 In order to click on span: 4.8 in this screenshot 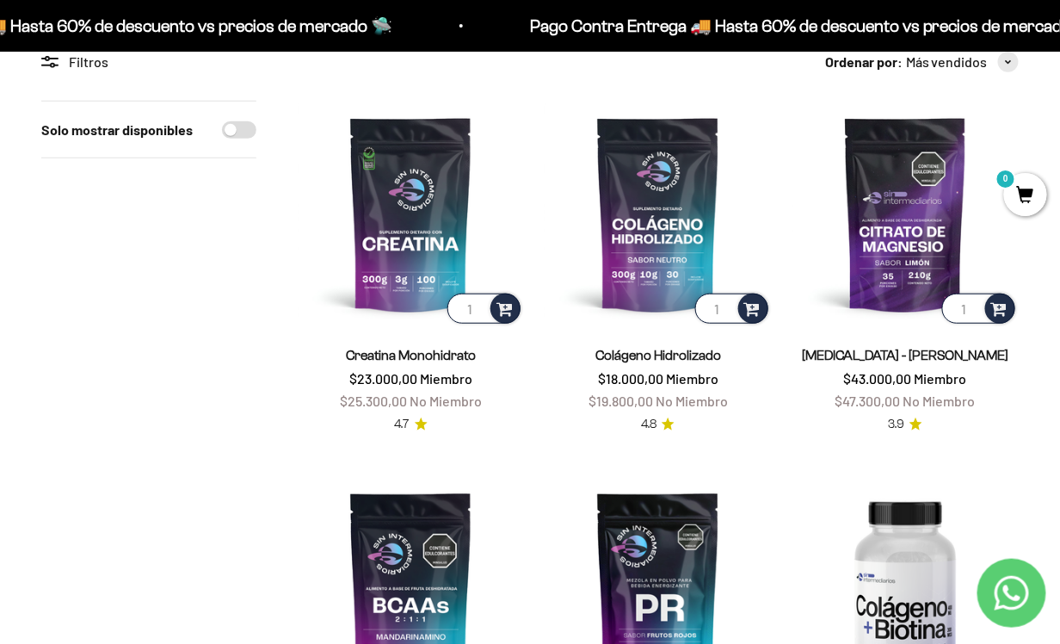, I will do `click(649, 424)`.